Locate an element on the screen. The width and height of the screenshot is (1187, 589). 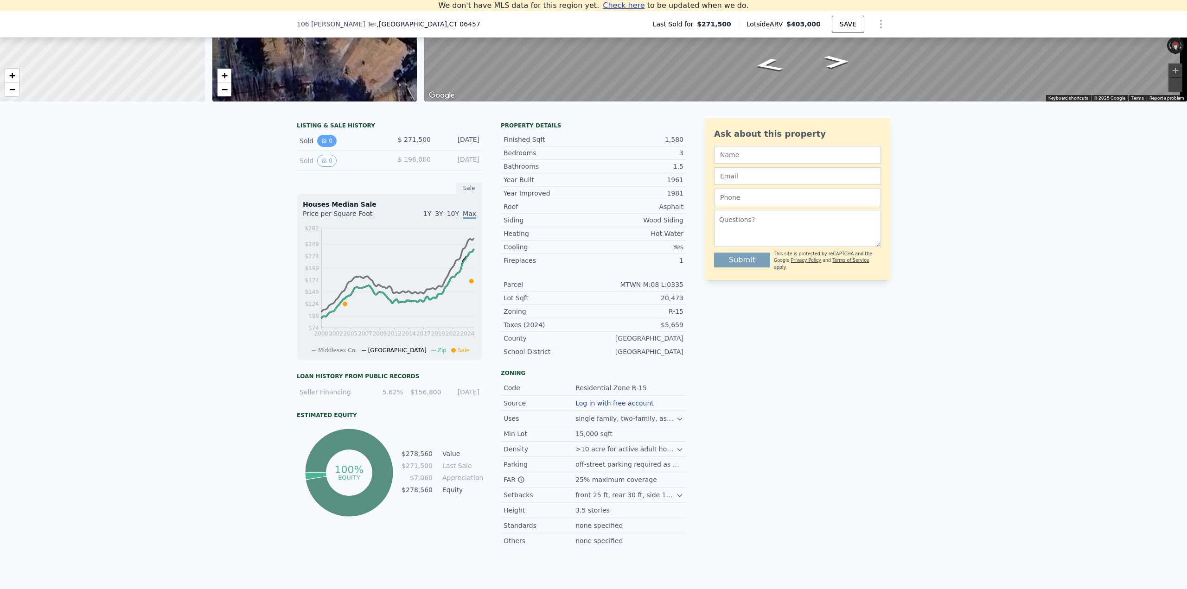
div: 1.5 is located at coordinates (638, 166).